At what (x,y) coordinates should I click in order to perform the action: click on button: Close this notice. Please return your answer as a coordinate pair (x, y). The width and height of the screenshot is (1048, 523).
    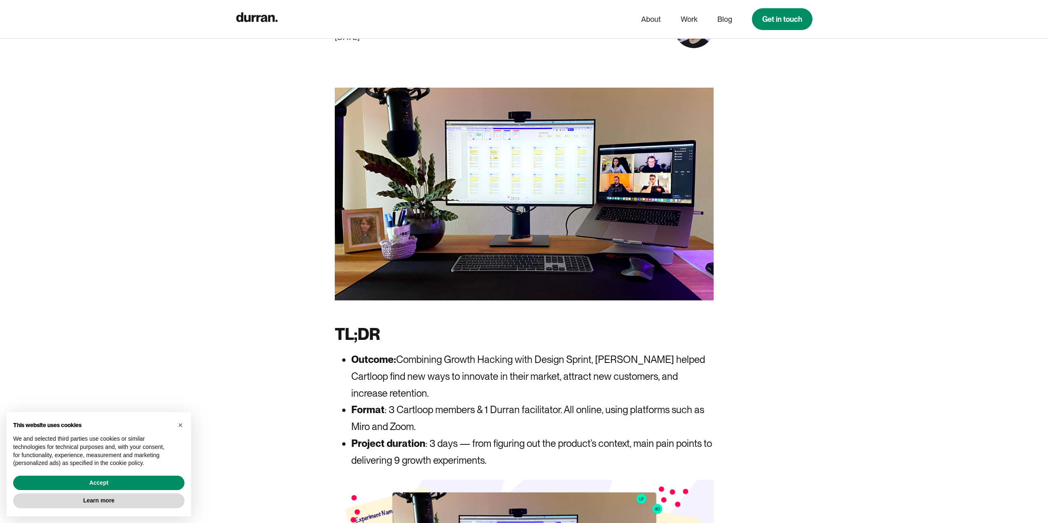
    Looking at the image, I should click on (180, 425).